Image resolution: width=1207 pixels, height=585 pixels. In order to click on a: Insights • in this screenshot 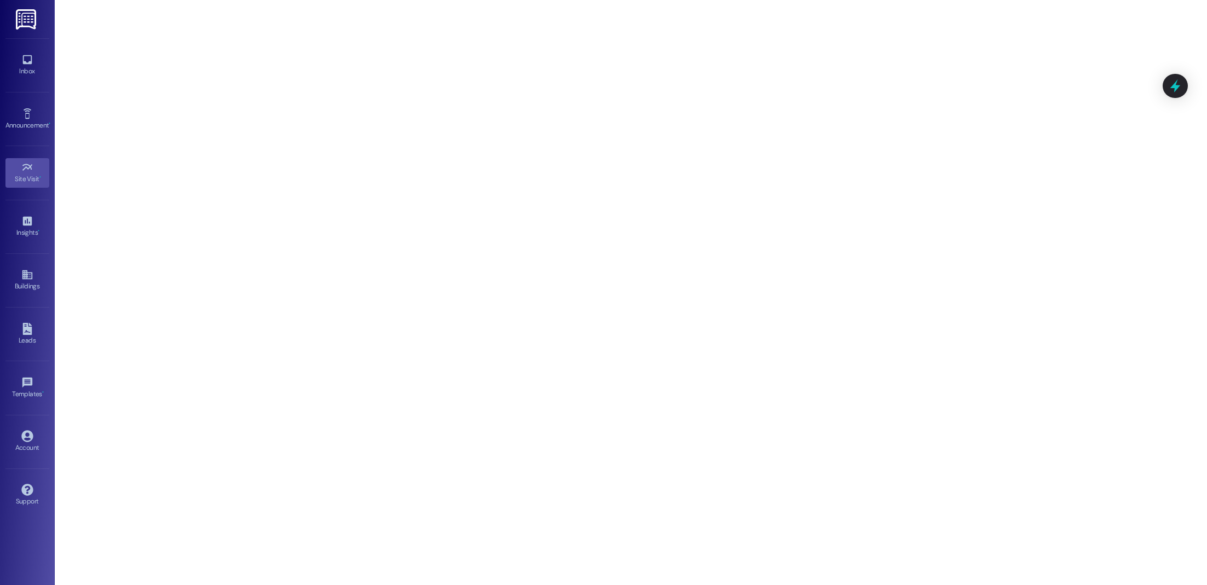, I will do `click(27, 227)`.